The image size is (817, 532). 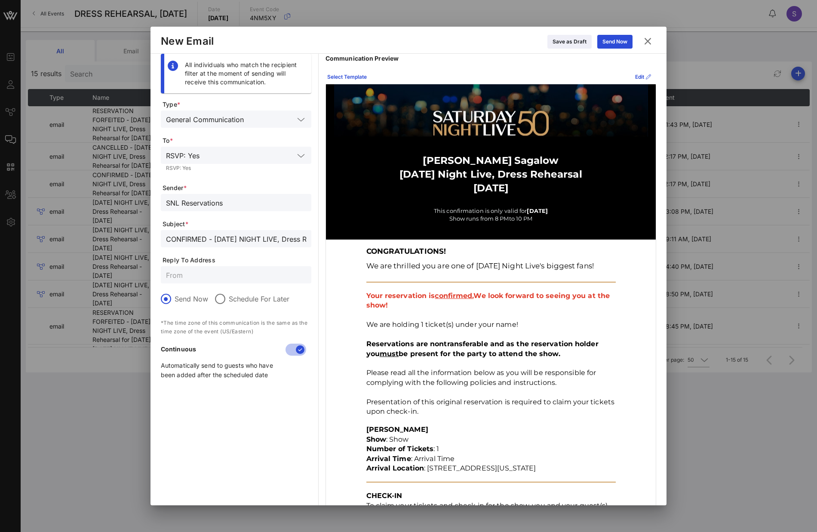 What do you see at coordinates (191, 299) in the screenshot?
I see `label: Send Now` at bounding box center [191, 299].